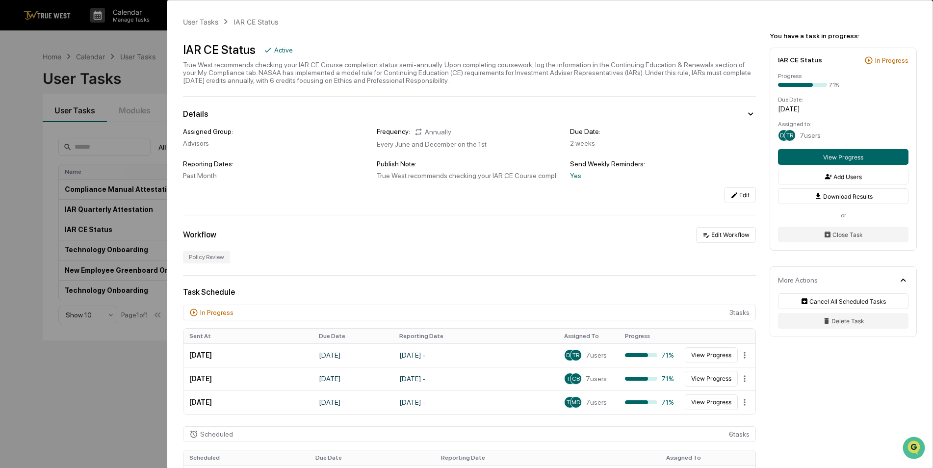 The image size is (933, 468). What do you see at coordinates (469, 164) in the screenshot?
I see `div: Publish Note:` at bounding box center [469, 164].